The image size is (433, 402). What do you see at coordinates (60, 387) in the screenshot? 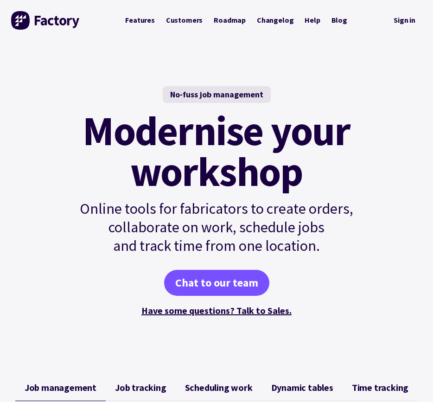
I see `span: Job management` at bounding box center [60, 387].